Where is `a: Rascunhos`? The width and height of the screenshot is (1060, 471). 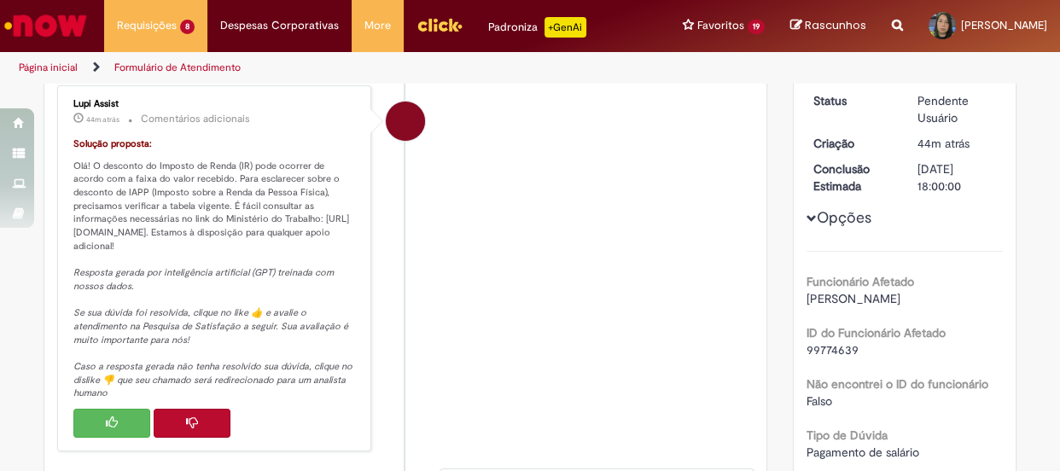 a: Rascunhos is located at coordinates (828, 26).